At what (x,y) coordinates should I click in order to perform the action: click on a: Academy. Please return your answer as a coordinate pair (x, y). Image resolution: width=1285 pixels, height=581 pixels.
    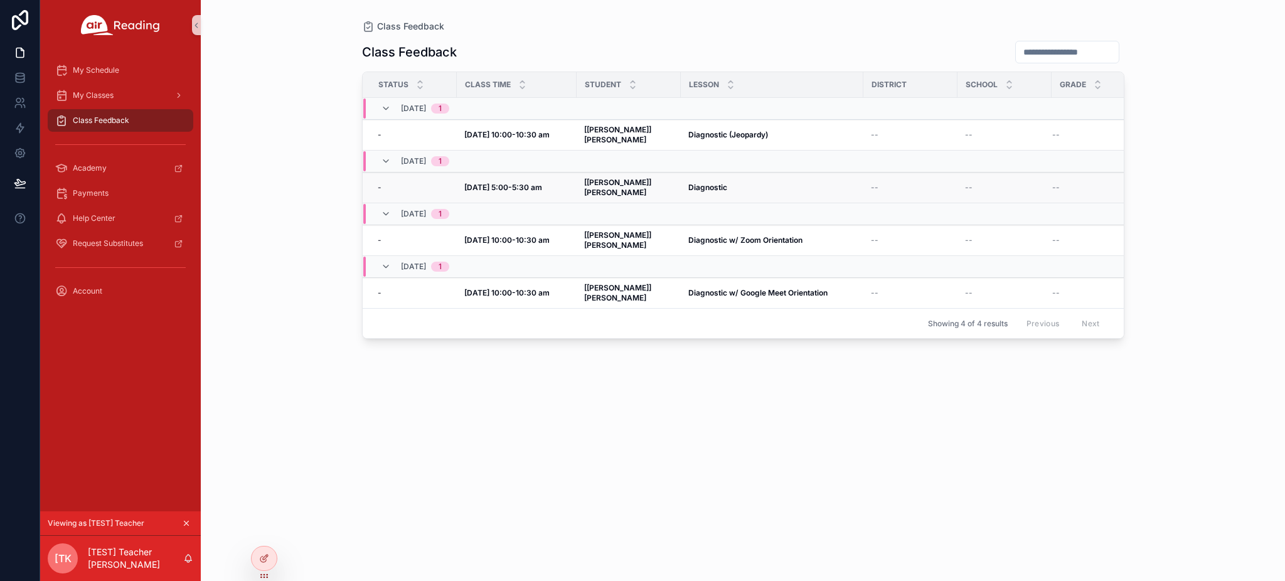
    Looking at the image, I should click on (120, 168).